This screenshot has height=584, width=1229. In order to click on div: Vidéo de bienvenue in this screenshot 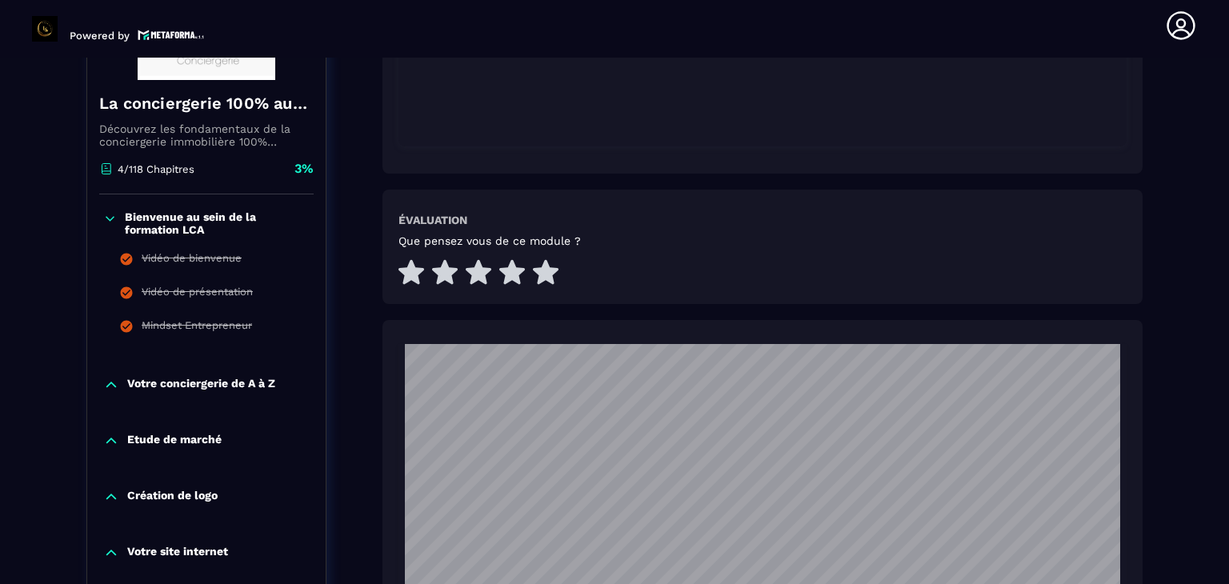, I will do `click(191, 261)`.